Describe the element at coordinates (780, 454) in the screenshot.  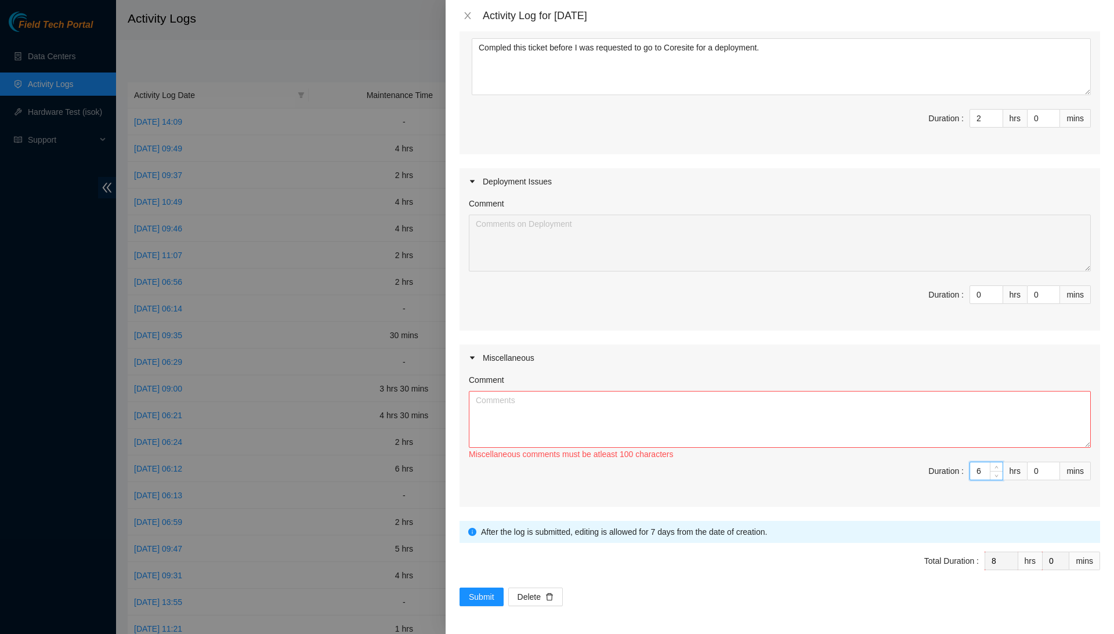
I see `div: Miscellaneous comments must be atleast 100 characters` at that location.